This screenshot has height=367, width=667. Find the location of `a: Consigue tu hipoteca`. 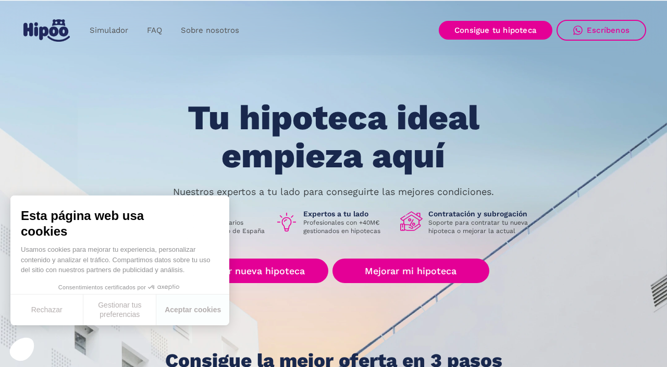

a: Consigue tu hipoteca is located at coordinates (495, 30).